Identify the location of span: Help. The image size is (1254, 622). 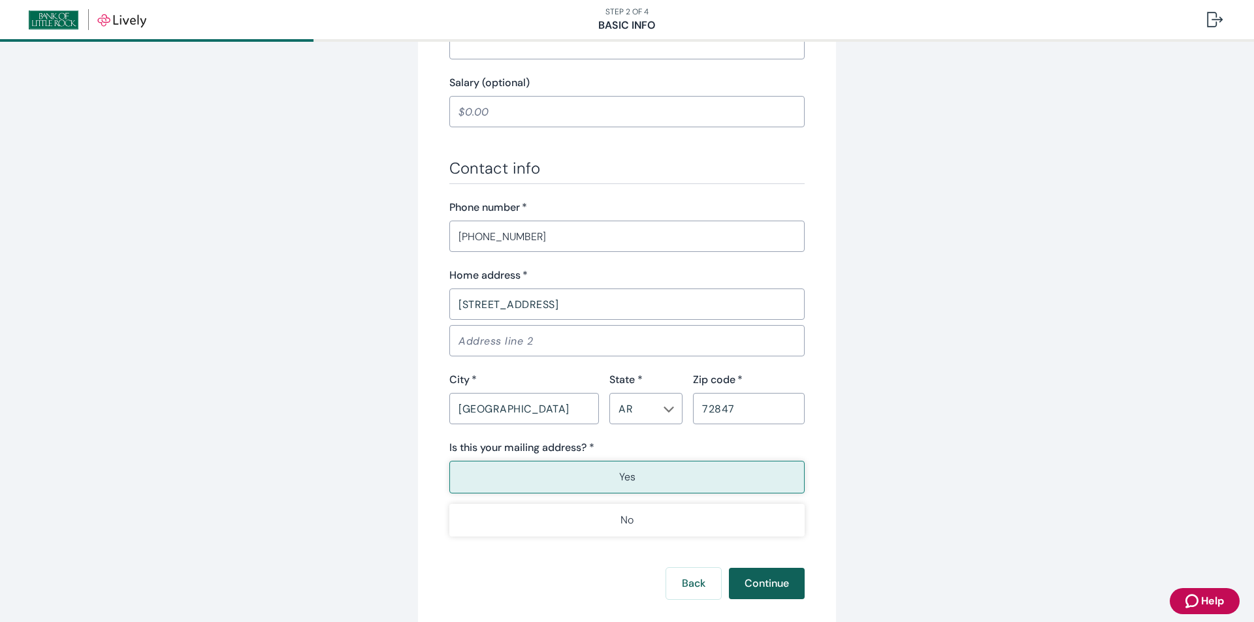
(1212, 601).